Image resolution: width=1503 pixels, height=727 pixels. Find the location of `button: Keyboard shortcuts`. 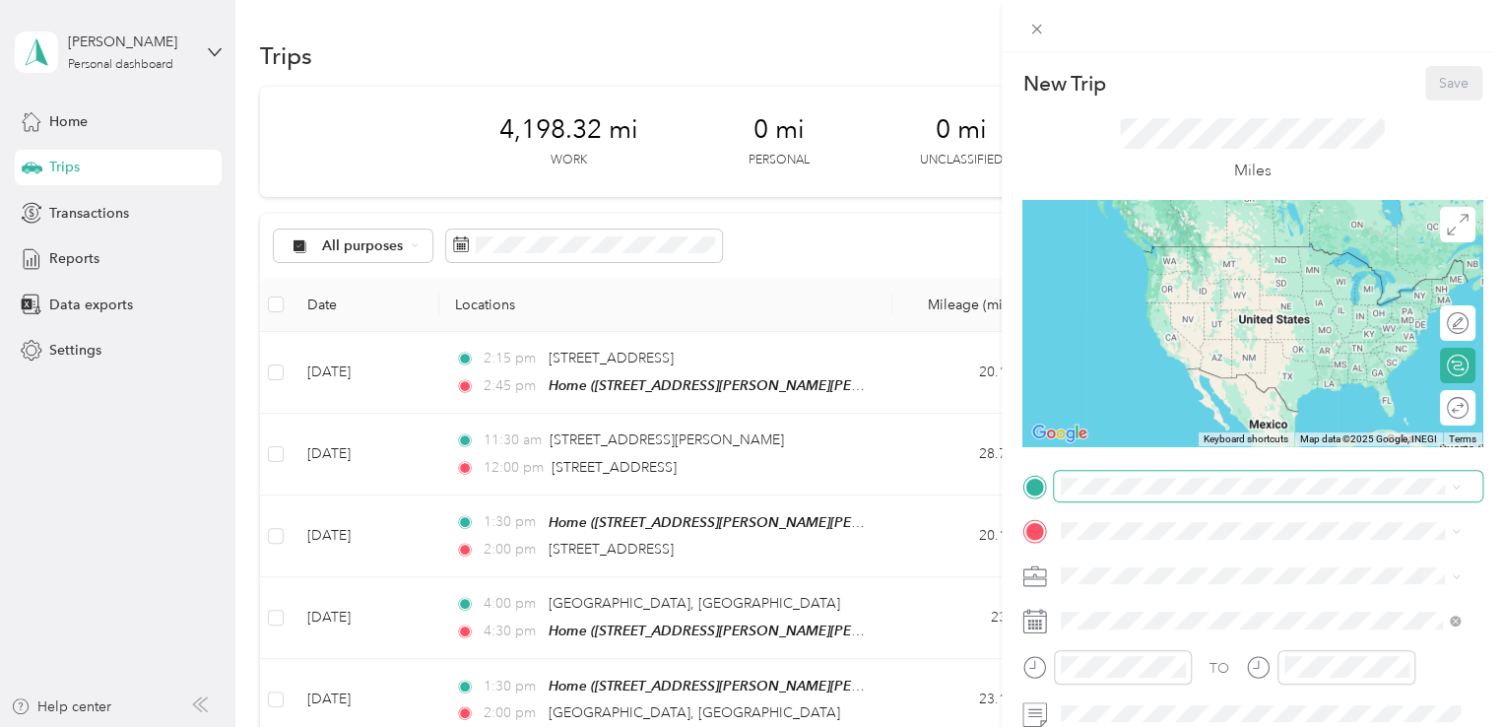

button: Keyboard shortcuts is located at coordinates (1246, 439).